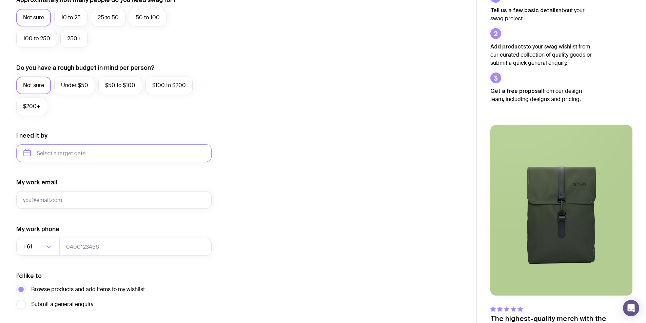 The image size is (646, 323). What do you see at coordinates (114, 153) in the screenshot?
I see `input: Select a target date` at bounding box center [114, 153].